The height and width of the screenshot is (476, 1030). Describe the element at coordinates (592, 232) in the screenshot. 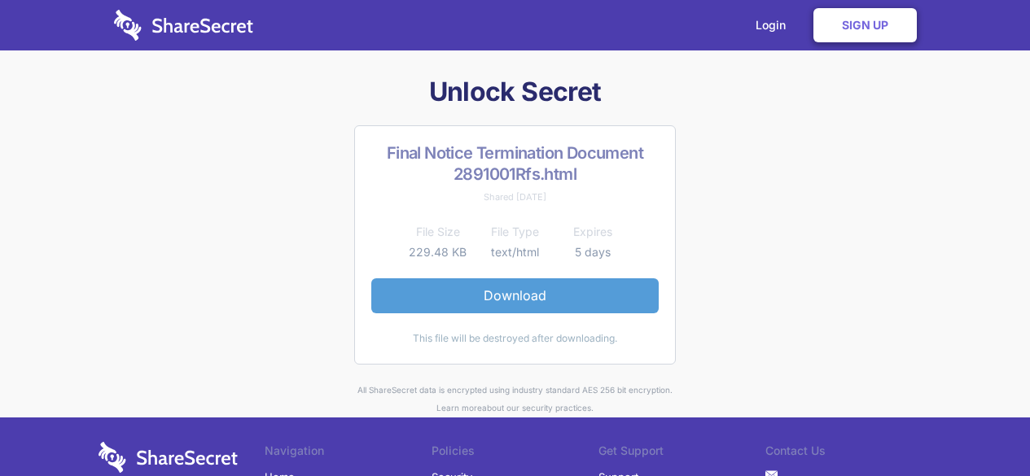

I see `th: Expires` at that location.